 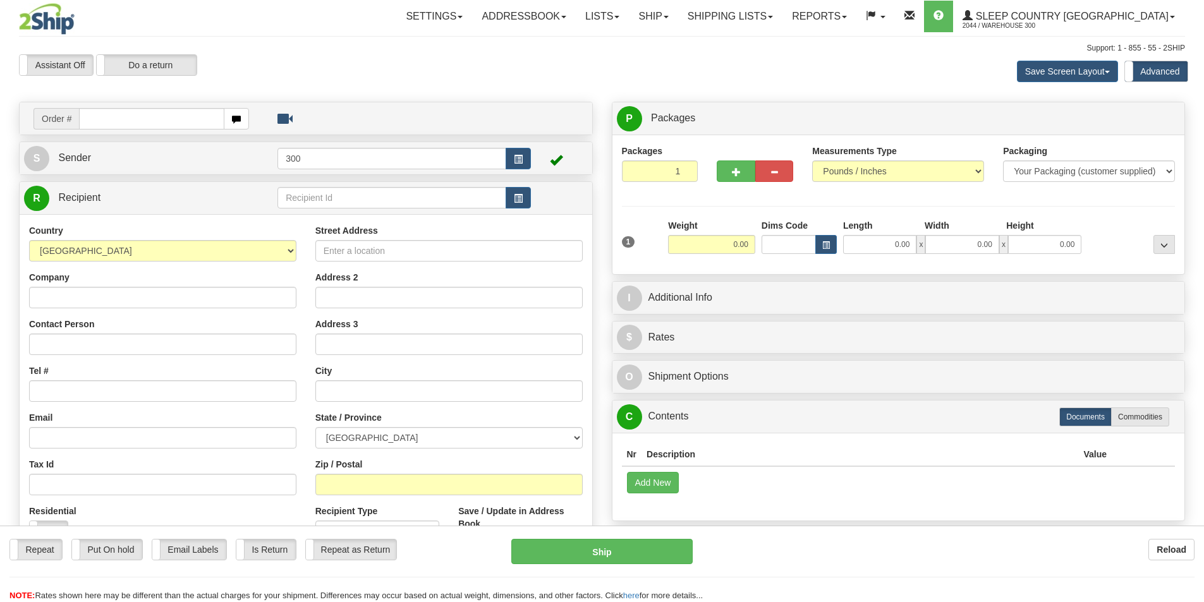 I want to click on a: CContents, so click(x=899, y=416).